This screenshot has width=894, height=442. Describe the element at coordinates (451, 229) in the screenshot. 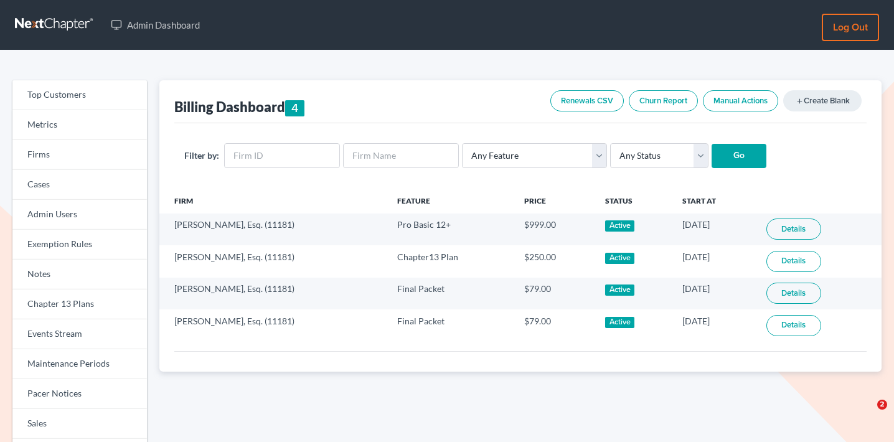

I see `td: Pro Basic 12+` at that location.